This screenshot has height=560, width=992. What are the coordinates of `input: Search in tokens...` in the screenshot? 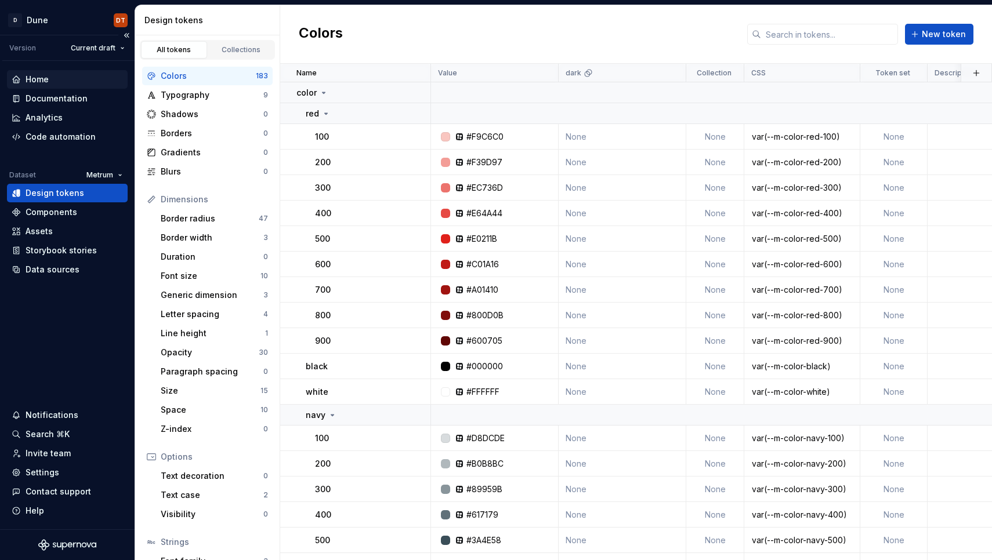 It's located at (830, 34).